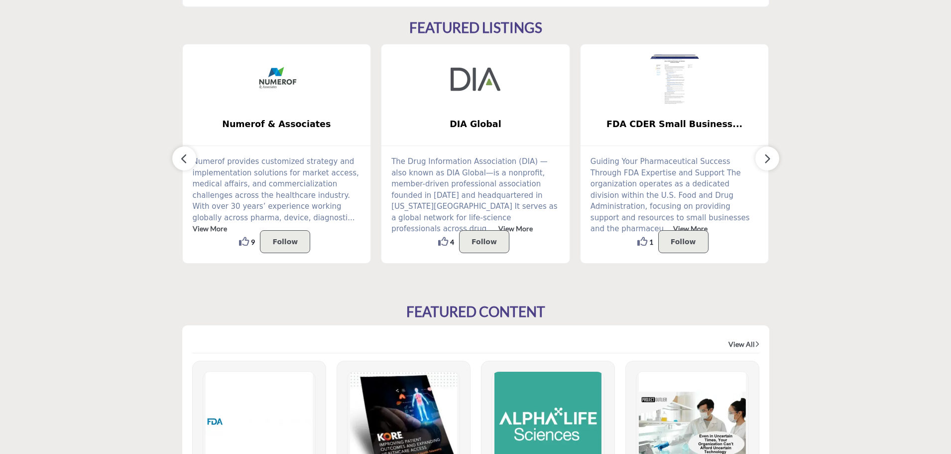 Image resolution: width=951 pixels, height=454 pixels. I want to click on p: Guiding Your Pharmaceutical Success Through FDA Expertise and Support The organization operates a..., so click(675, 195).